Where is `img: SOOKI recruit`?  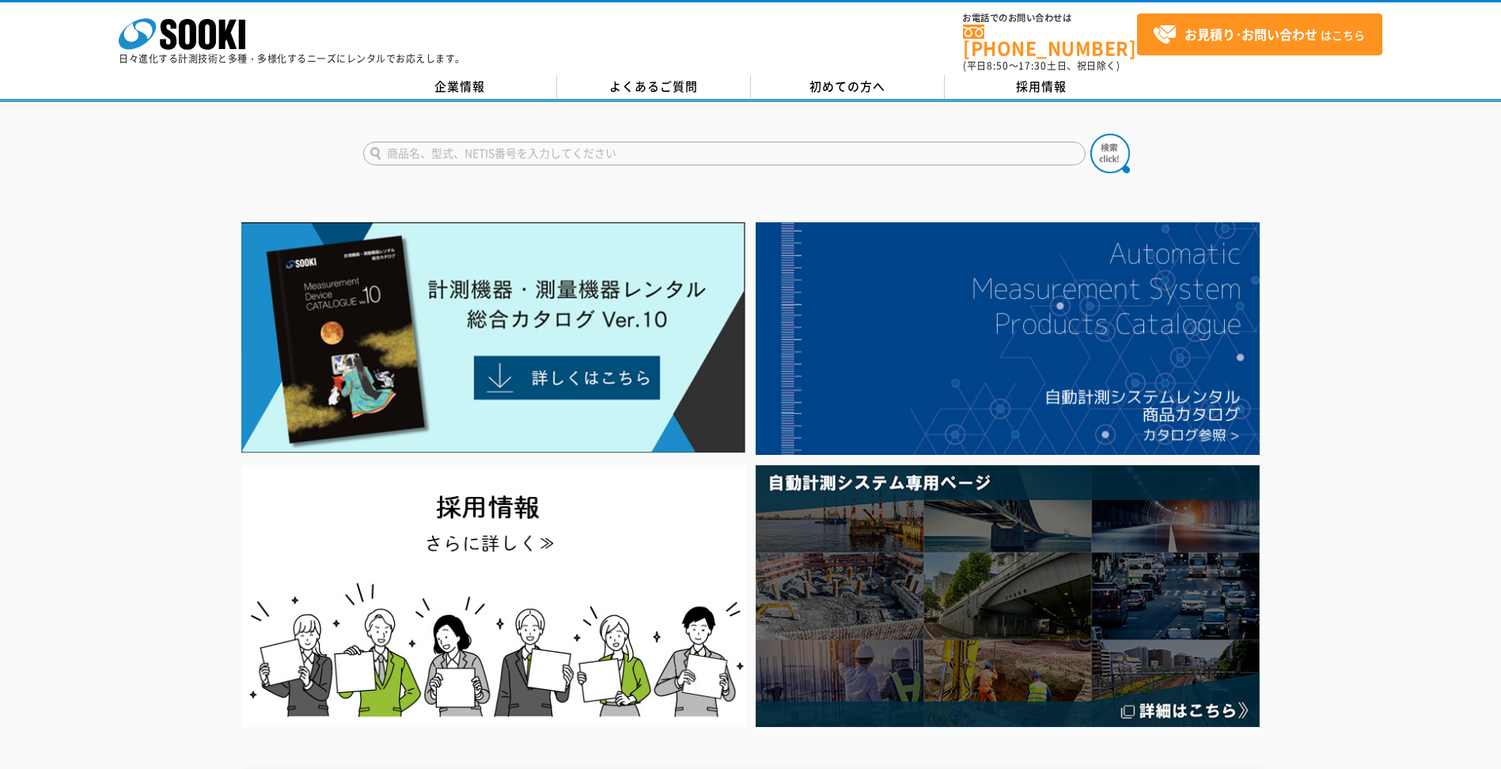 img: SOOKI recruit is located at coordinates (493, 596).